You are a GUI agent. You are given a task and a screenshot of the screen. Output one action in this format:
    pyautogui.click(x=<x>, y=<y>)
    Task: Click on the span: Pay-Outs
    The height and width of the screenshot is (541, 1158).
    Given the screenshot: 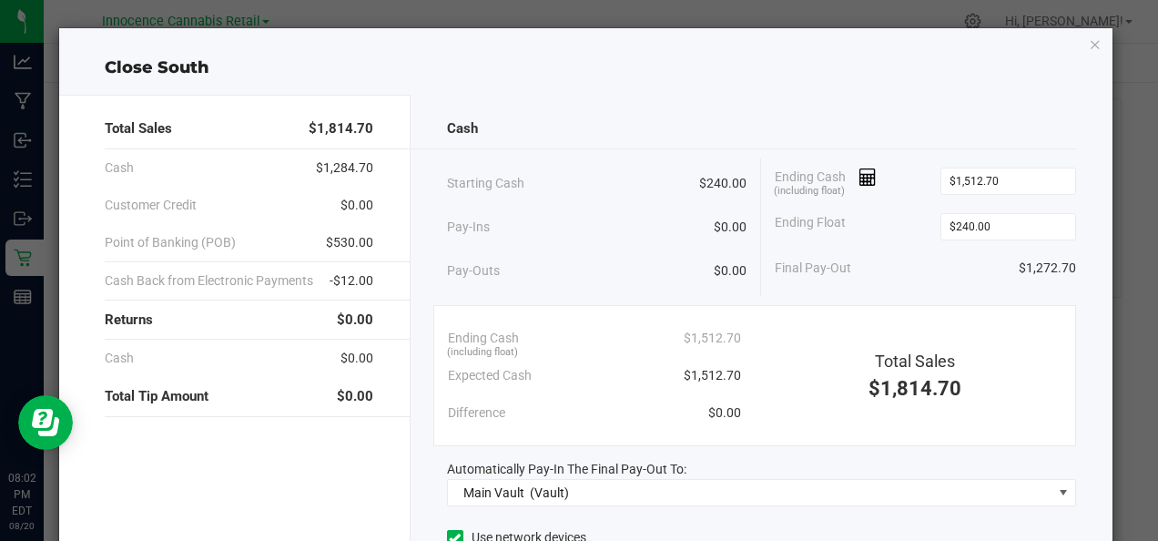 What is the action you would take?
    pyautogui.click(x=473, y=270)
    